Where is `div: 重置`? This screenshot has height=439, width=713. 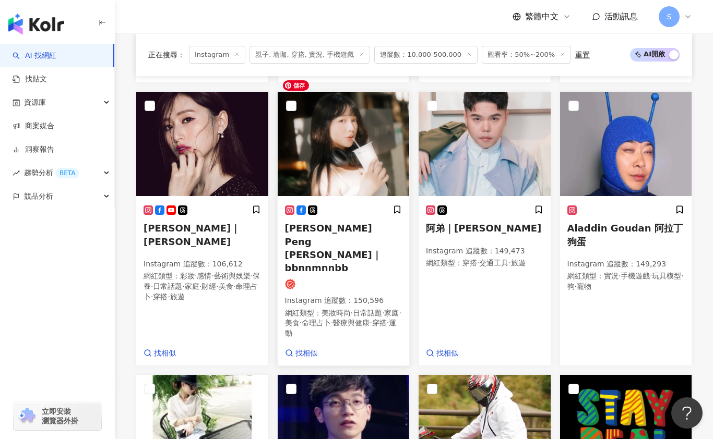
div: 重置 is located at coordinates (582, 55).